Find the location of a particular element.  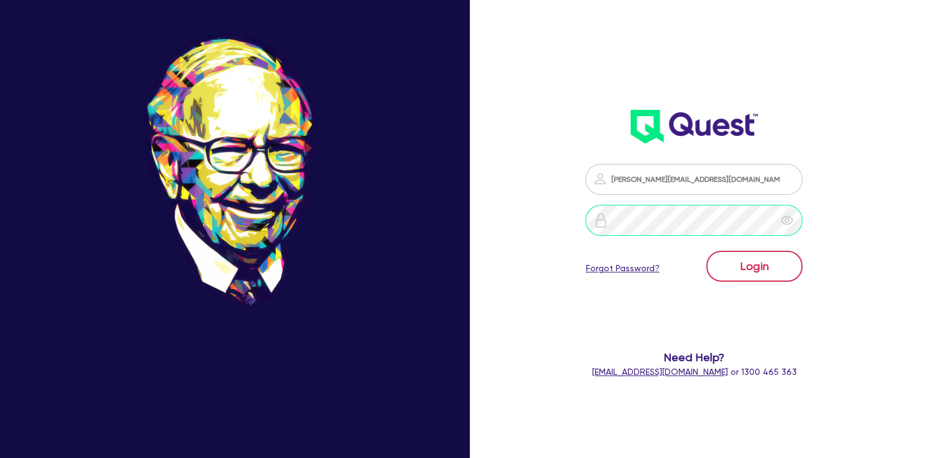

span: Need Help? is located at coordinates (695, 357).